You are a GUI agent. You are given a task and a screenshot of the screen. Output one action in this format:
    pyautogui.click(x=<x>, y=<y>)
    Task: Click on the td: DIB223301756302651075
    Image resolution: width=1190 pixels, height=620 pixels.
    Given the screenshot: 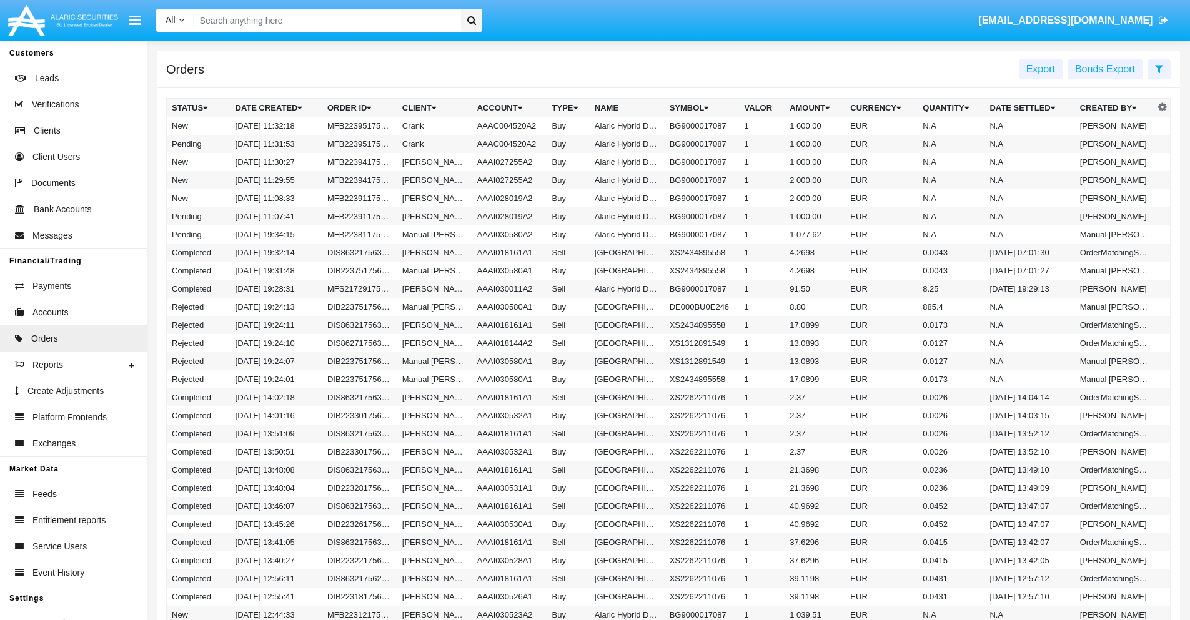 What is the action you would take?
    pyautogui.click(x=360, y=452)
    